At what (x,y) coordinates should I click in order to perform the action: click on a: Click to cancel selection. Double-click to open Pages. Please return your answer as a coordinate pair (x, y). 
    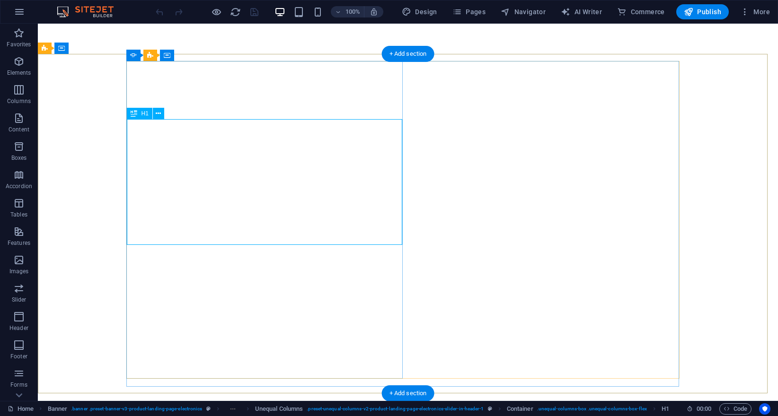
    Looking at the image, I should click on (20, 409).